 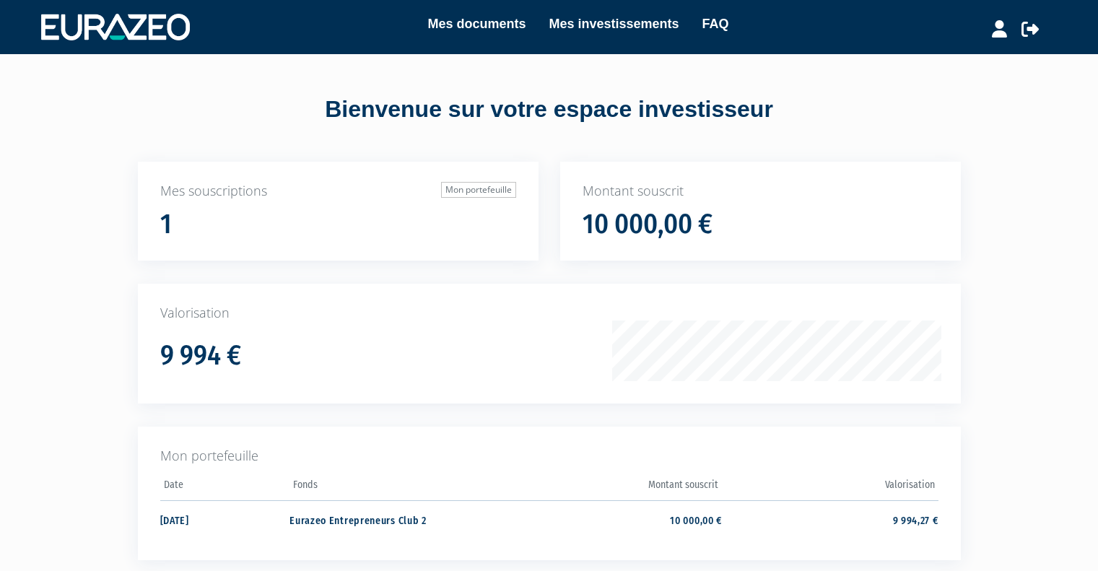 What do you see at coordinates (397, 487) in the screenshot?
I see `th: Fonds` at bounding box center [397, 487].